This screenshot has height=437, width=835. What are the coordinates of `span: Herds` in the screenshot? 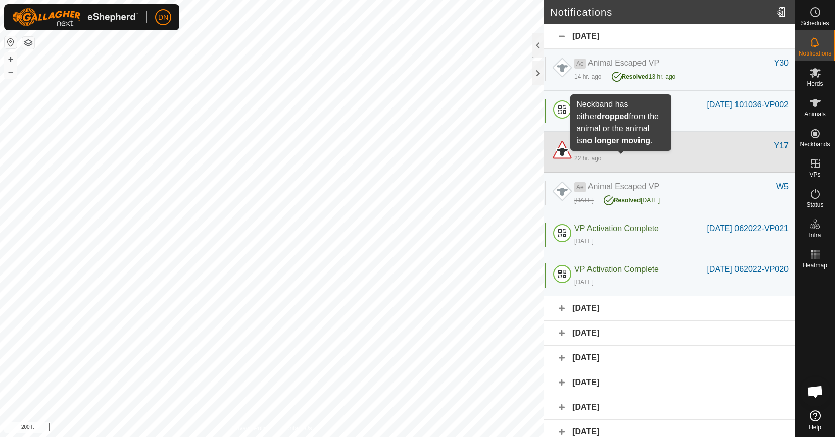 It's located at (815, 84).